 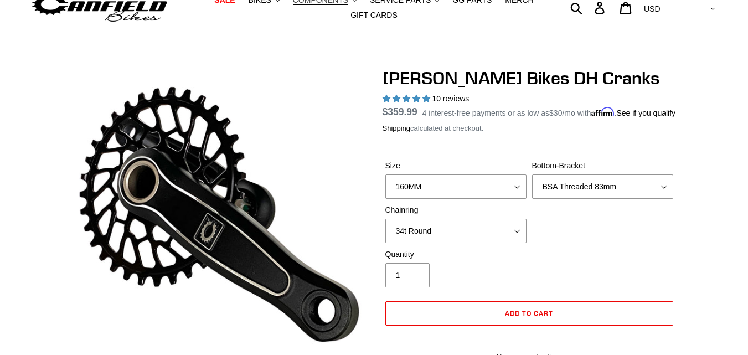 I want to click on span: 10 reviews, so click(x=450, y=98).